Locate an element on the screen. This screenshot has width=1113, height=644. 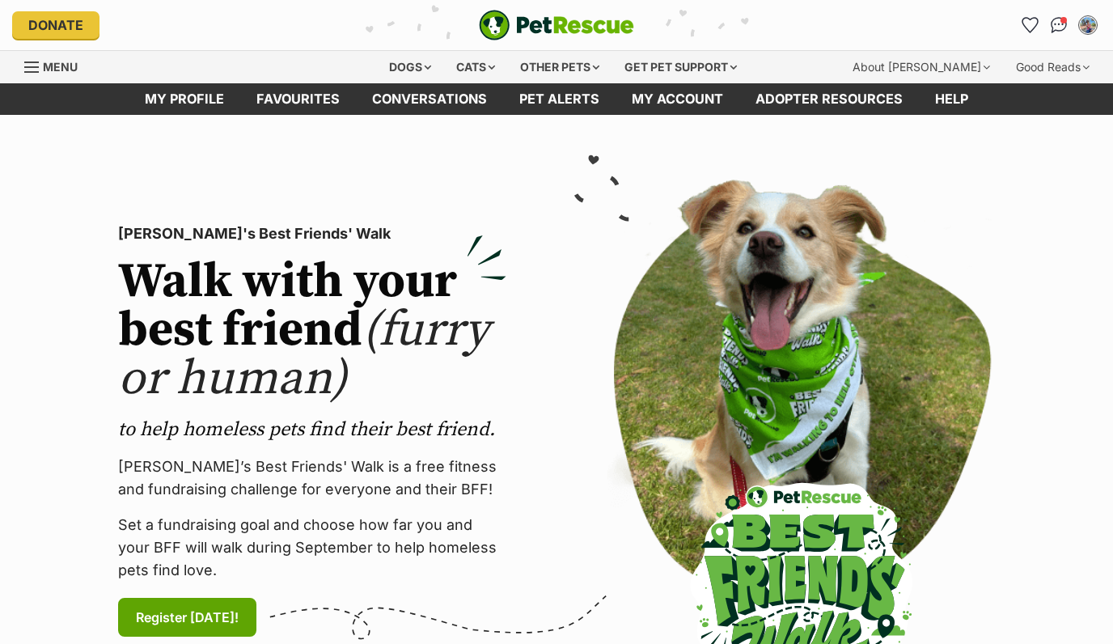
a: Help is located at coordinates (951, 99).